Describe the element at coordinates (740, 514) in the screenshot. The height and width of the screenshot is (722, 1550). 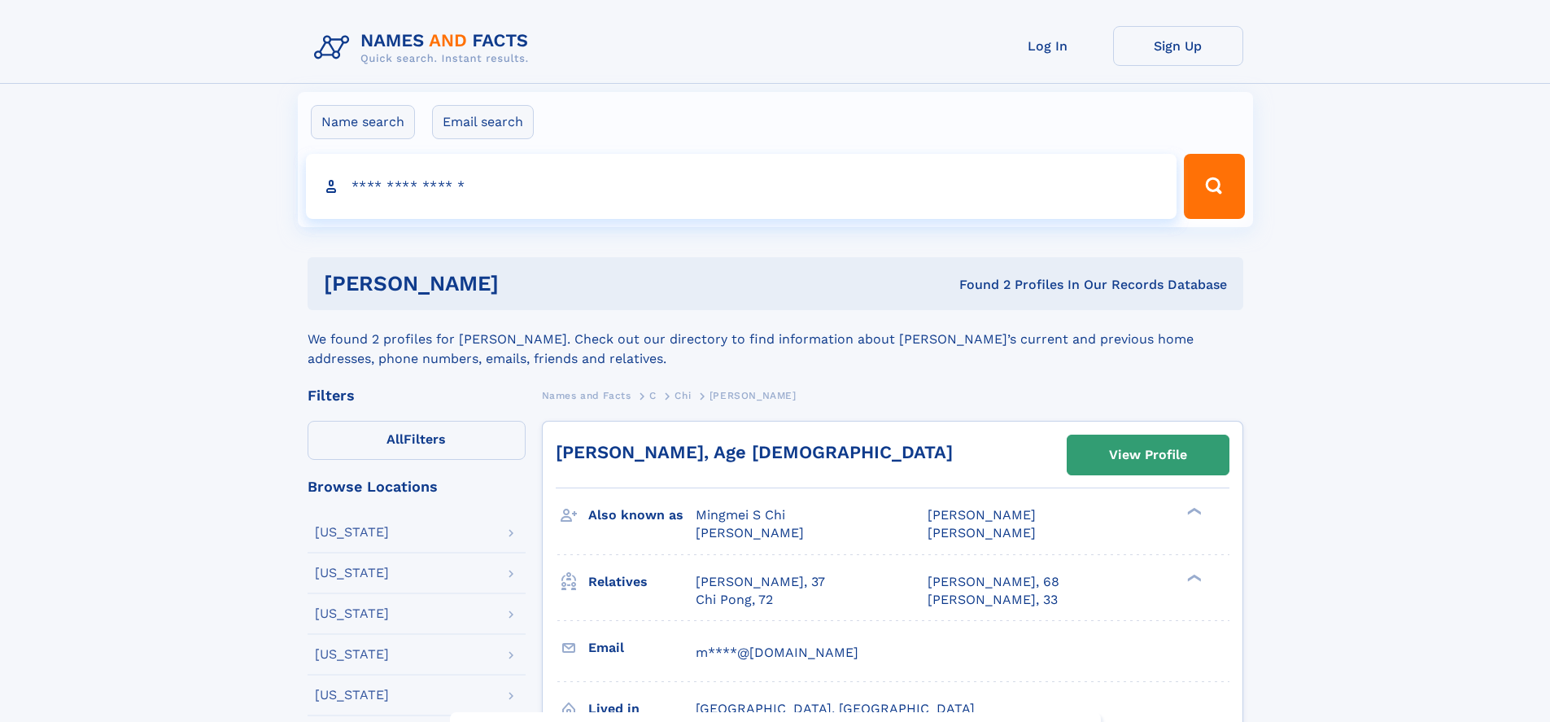
I see `span: Mingmei S Chi` at that location.